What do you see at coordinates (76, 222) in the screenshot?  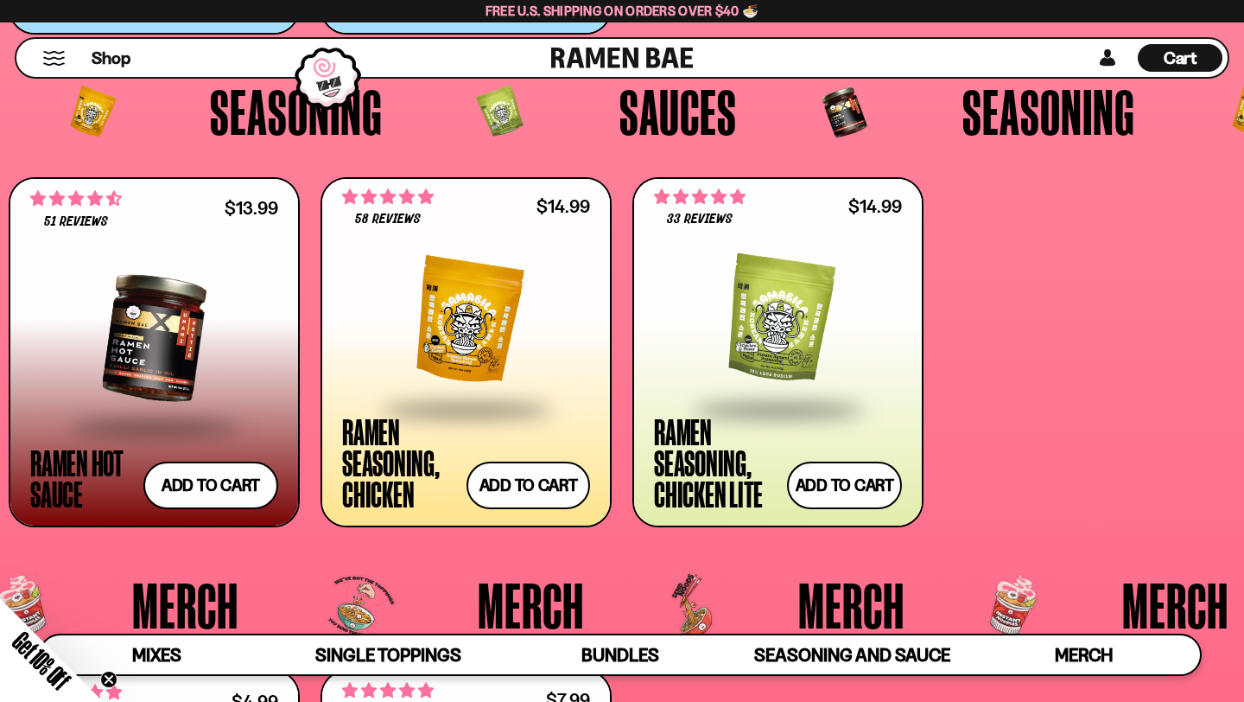 I see `span: 51 reviews` at bounding box center [76, 222].